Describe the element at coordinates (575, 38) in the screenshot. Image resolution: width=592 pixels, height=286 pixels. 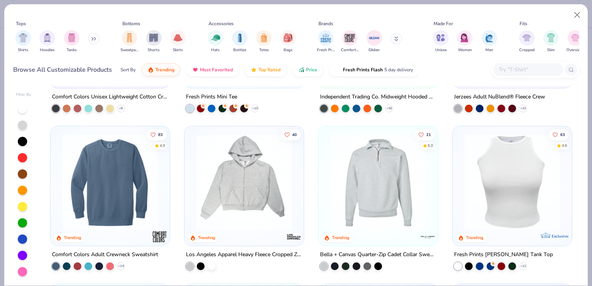
I see `img: Oversized Image` at that location.